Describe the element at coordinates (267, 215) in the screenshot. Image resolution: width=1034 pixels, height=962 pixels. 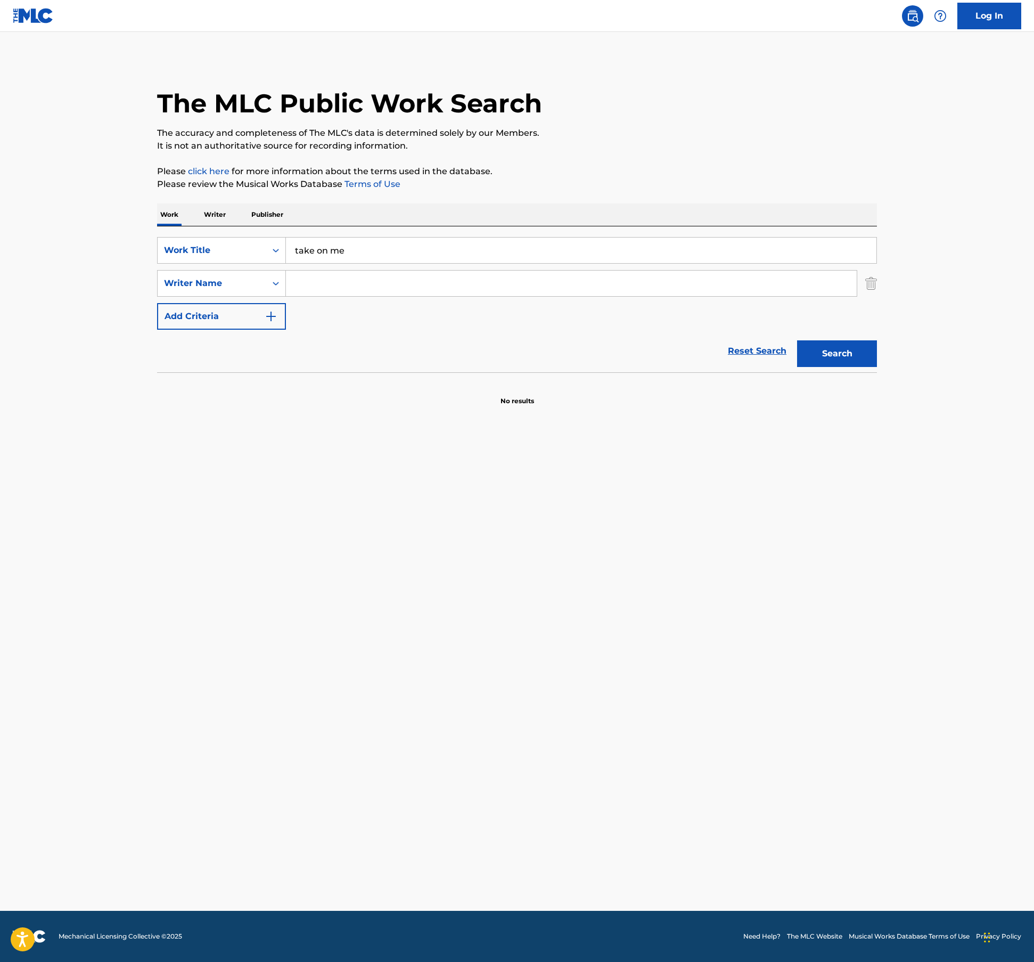
I see `p: Publisher` at that location.